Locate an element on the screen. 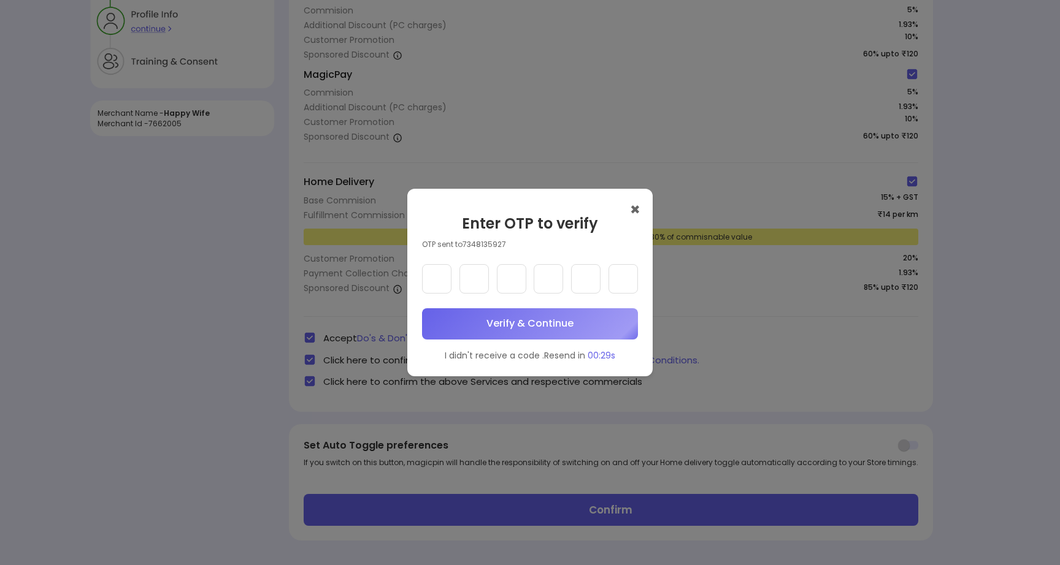  span: OTP sent to 7348135927 is located at coordinates (464, 244).